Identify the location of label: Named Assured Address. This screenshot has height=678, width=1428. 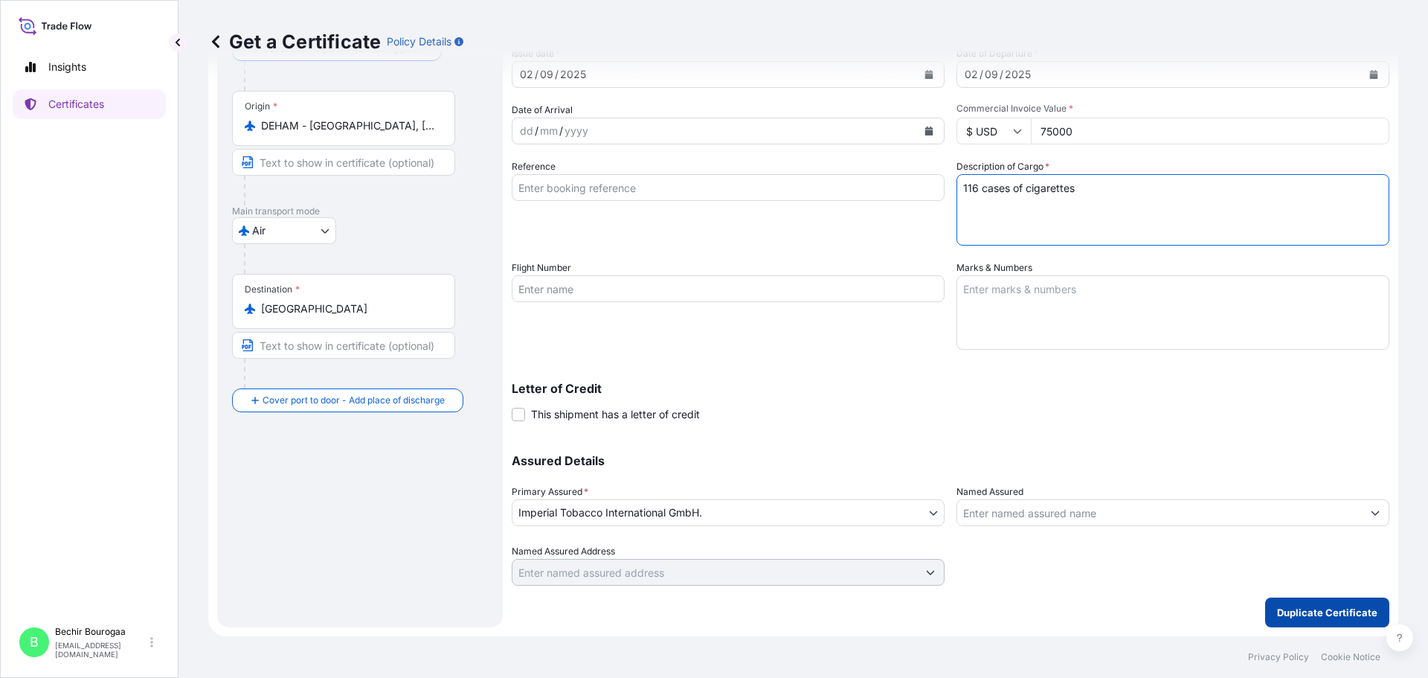
(563, 551).